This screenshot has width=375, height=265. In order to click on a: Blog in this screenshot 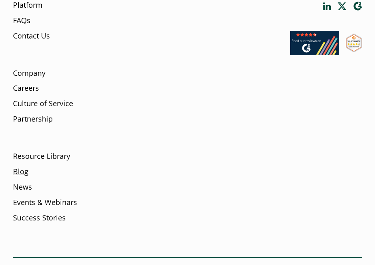, I will do `click(21, 172)`.